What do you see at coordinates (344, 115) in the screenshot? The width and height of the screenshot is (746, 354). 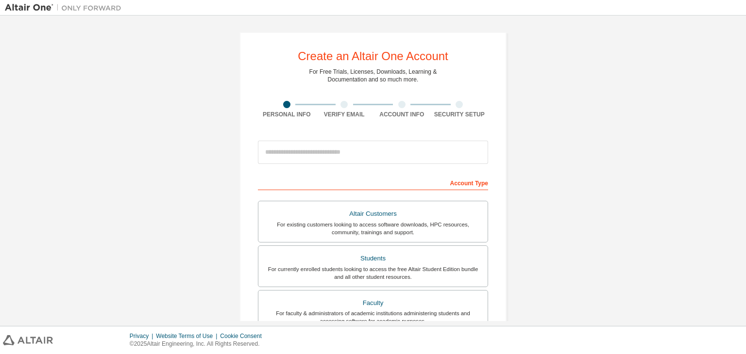 I see `div: Verify Email` at bounding box center [344, 115].